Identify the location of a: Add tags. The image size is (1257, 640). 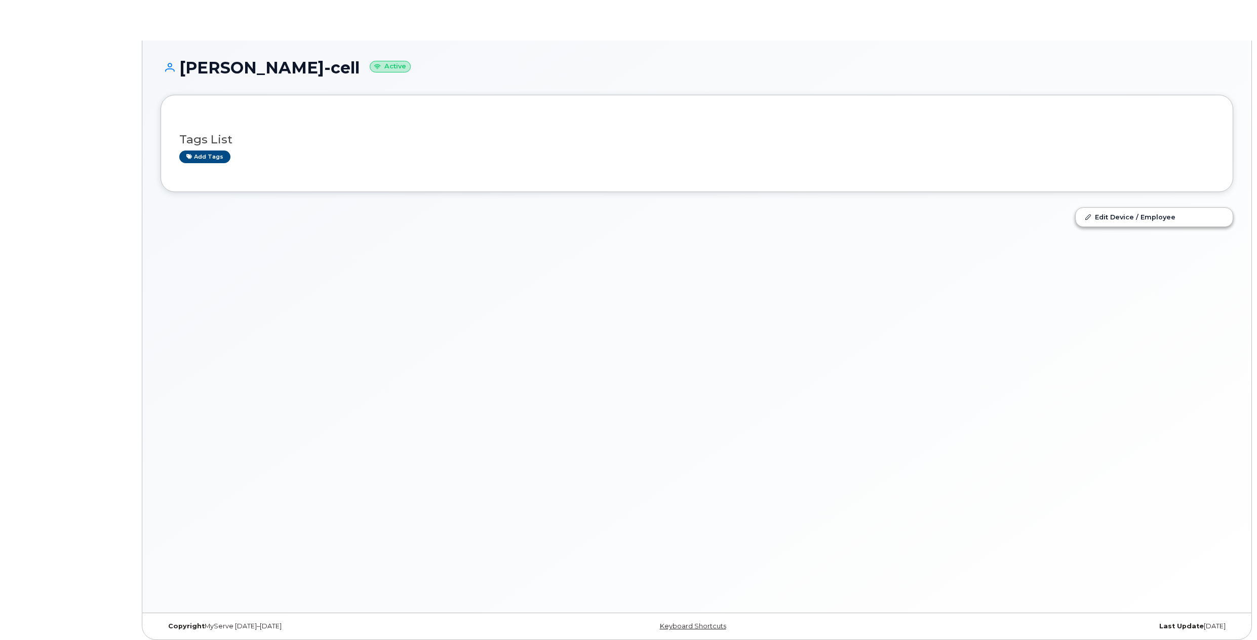
(205, 157).